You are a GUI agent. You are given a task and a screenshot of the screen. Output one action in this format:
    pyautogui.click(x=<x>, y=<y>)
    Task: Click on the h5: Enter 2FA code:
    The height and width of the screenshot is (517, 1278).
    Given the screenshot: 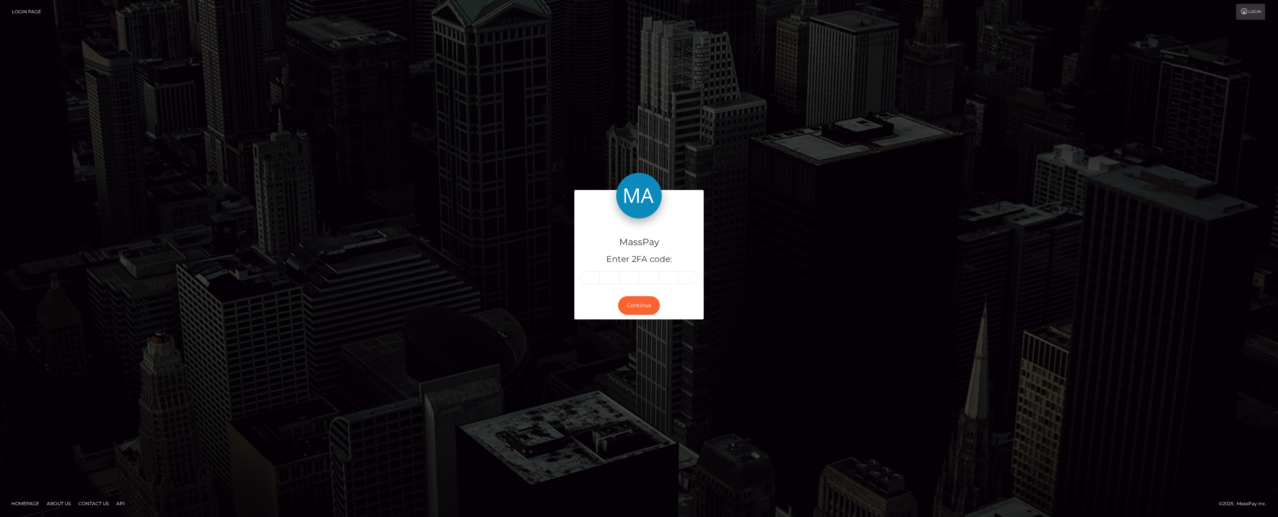 What is the action you would take?
    pyautogui.click(x=639, y=259)
    